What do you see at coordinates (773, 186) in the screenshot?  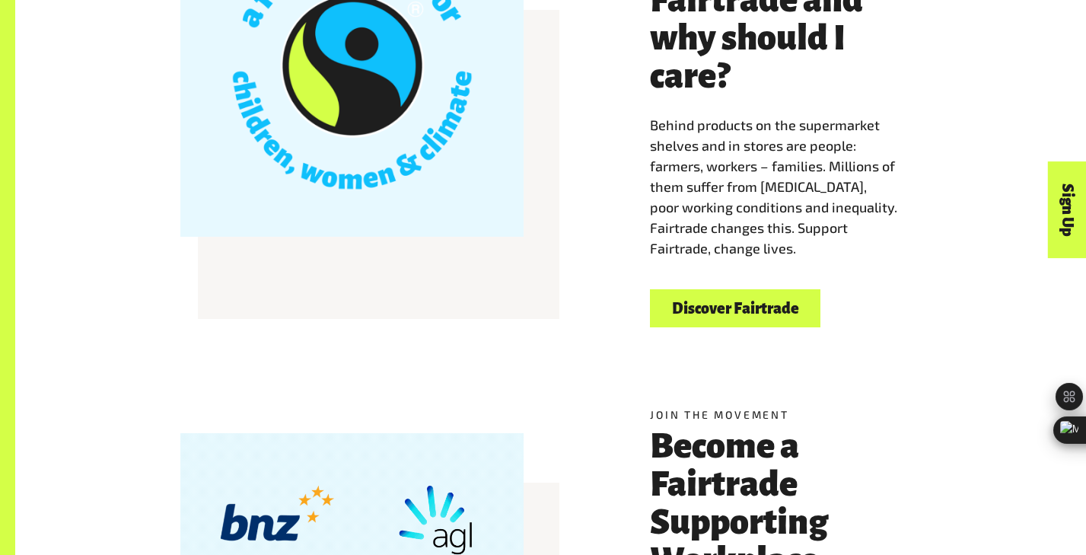 I see `span: Behind products on the supermarket shelves and in stores are people: farmers, workers – families....` at bounding box center [773, 186].